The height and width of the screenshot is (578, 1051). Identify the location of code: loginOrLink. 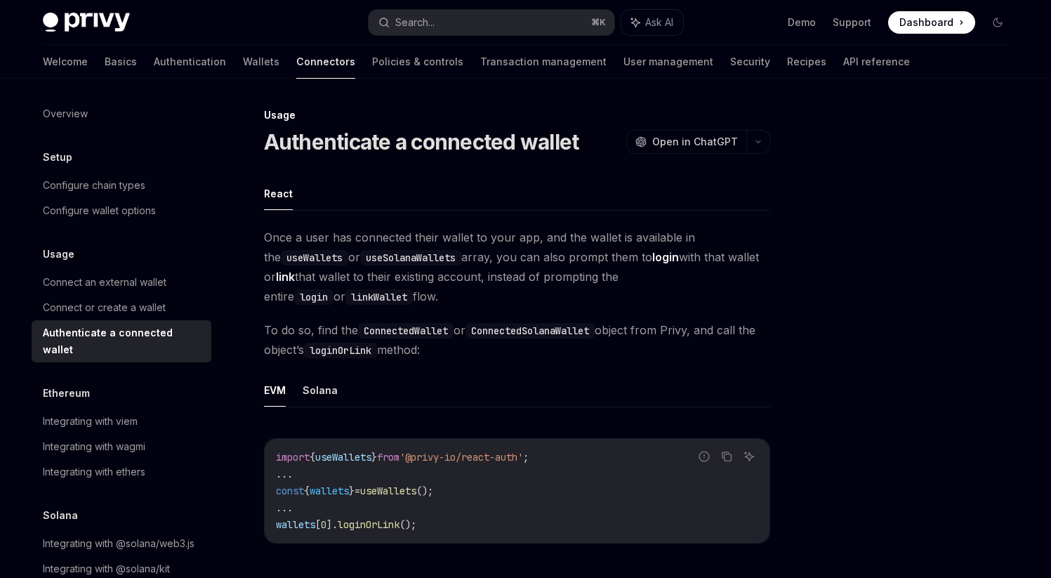
(340, 350).